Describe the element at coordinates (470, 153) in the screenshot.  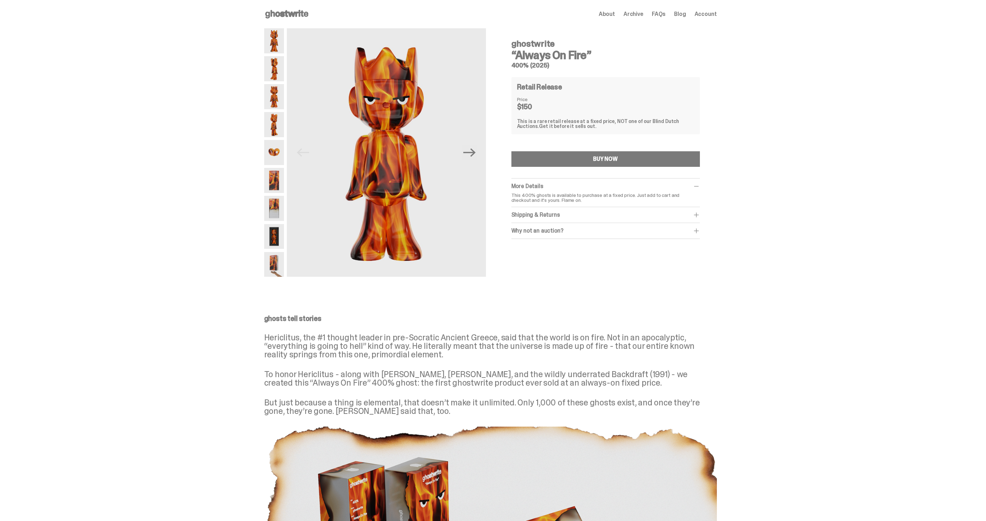
I see `button: Next` at that location.